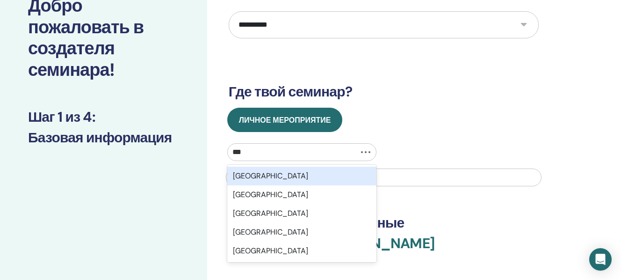 The height and width of the screenshot is (280, 621). I want to click on div: Open Intercom Messenger, so click(600, 259).